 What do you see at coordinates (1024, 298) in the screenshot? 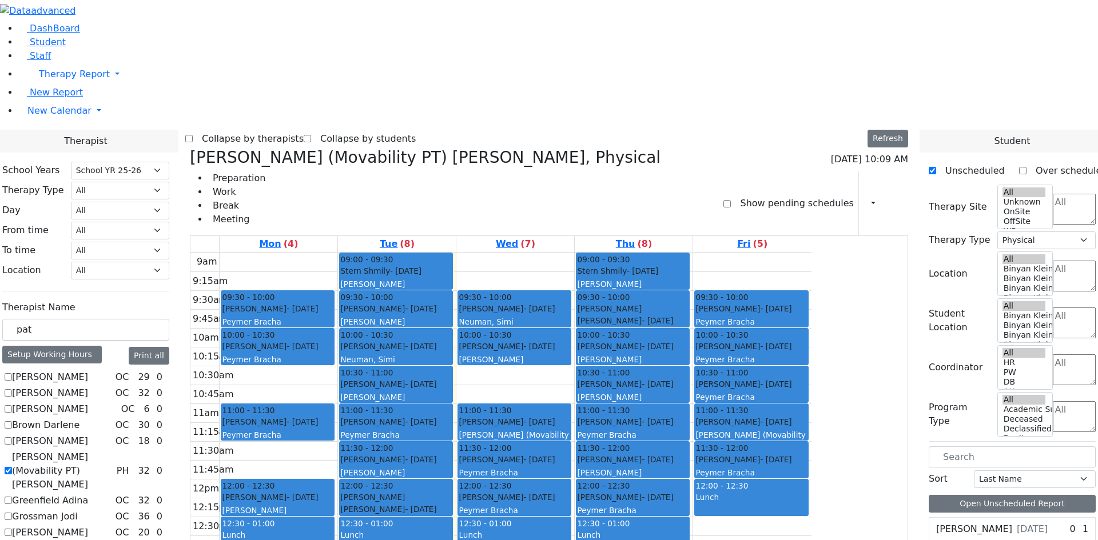
I see `option: Binyan Klein 2` at bounding box center [1024, 298].